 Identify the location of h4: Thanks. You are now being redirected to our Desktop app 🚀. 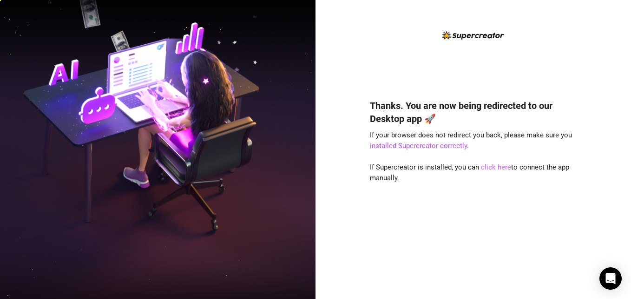
(474, 112).